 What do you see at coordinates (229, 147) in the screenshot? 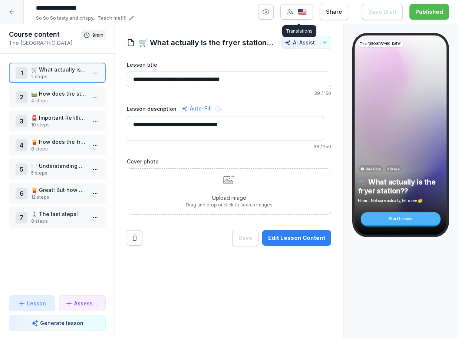
I see `p: / 250` at bounding box center [229, 147].